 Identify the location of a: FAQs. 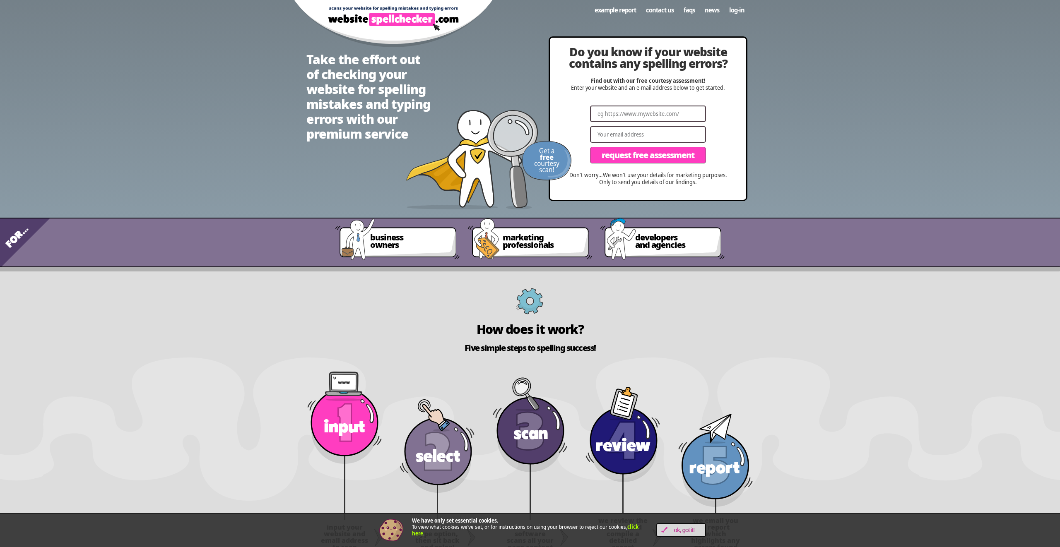
(689, 10).